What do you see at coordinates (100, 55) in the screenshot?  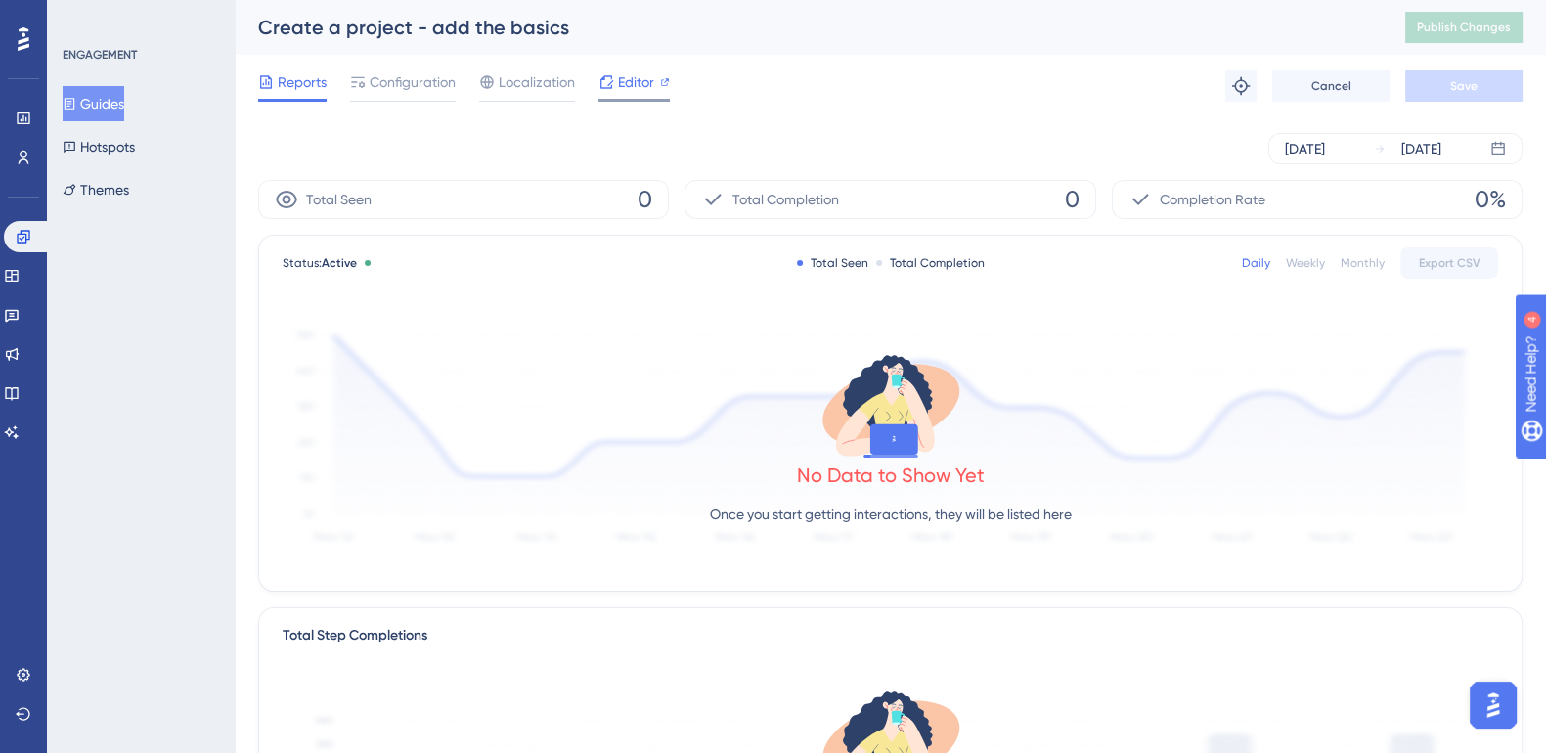 I see `div: ENGAGEMENT` at bounding box center [100, 55].